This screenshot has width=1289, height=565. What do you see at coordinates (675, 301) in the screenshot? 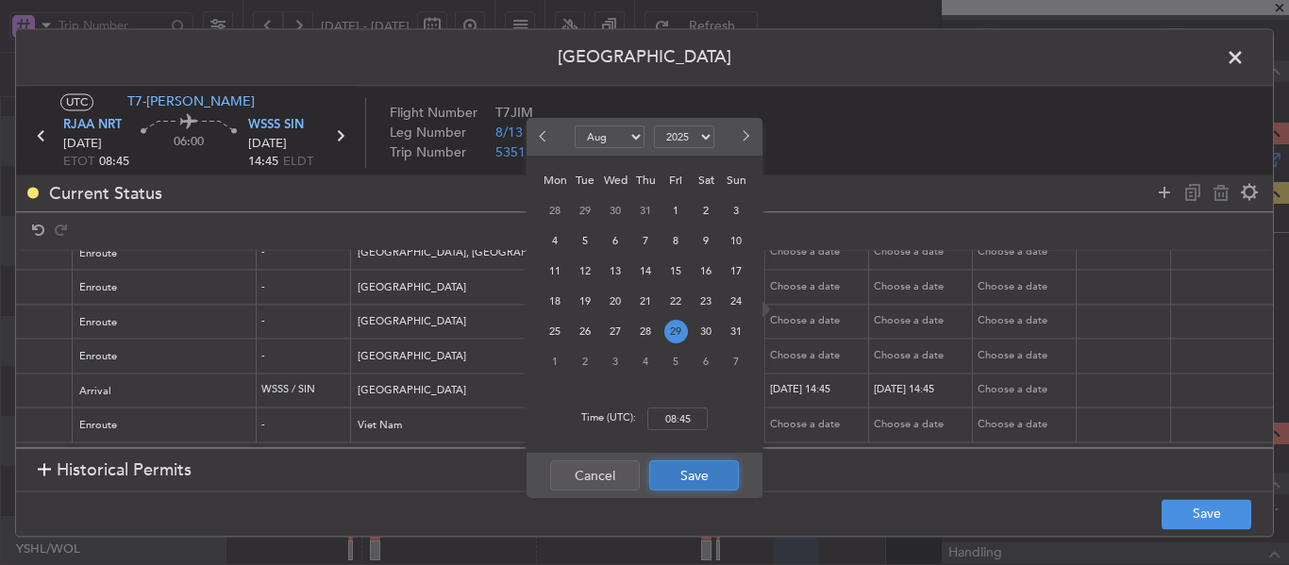
I see `span: 22` at bounding box center [675, 301].